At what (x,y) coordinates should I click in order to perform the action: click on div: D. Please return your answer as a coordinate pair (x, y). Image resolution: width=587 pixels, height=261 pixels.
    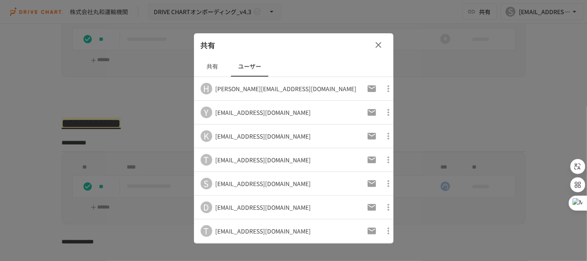
    Looking at the image, I should click on (207, 207).